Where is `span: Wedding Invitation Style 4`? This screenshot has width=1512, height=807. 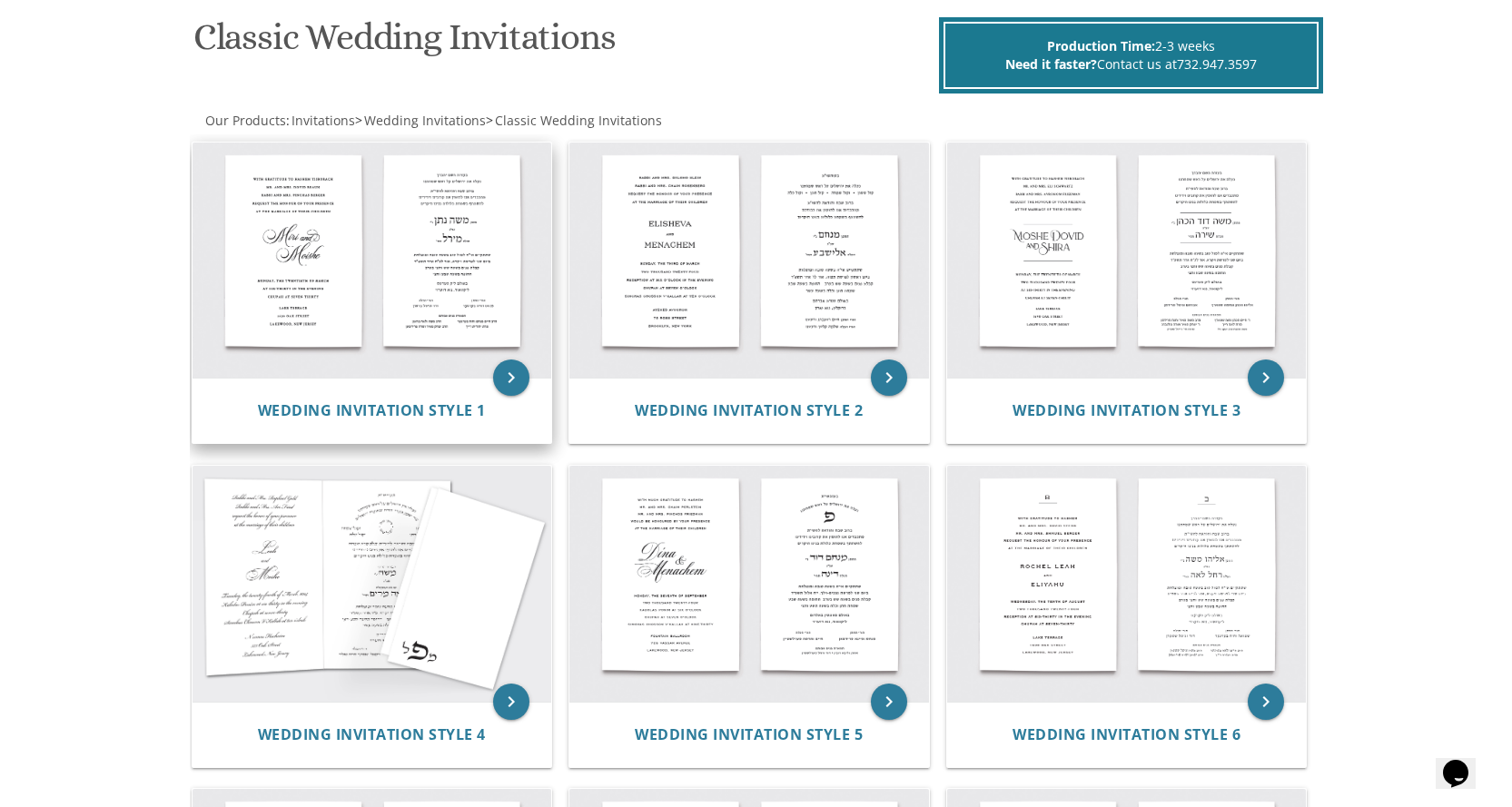 span: Wedding Invitation Style 4 is located at coordinates (371, 734).